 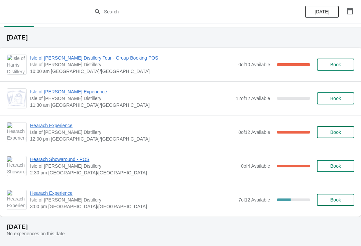 What do you see at coordinates (254, 65) in the screenshot?
I see `span: 0 of 10 Available` at bounding box center [254, 65].